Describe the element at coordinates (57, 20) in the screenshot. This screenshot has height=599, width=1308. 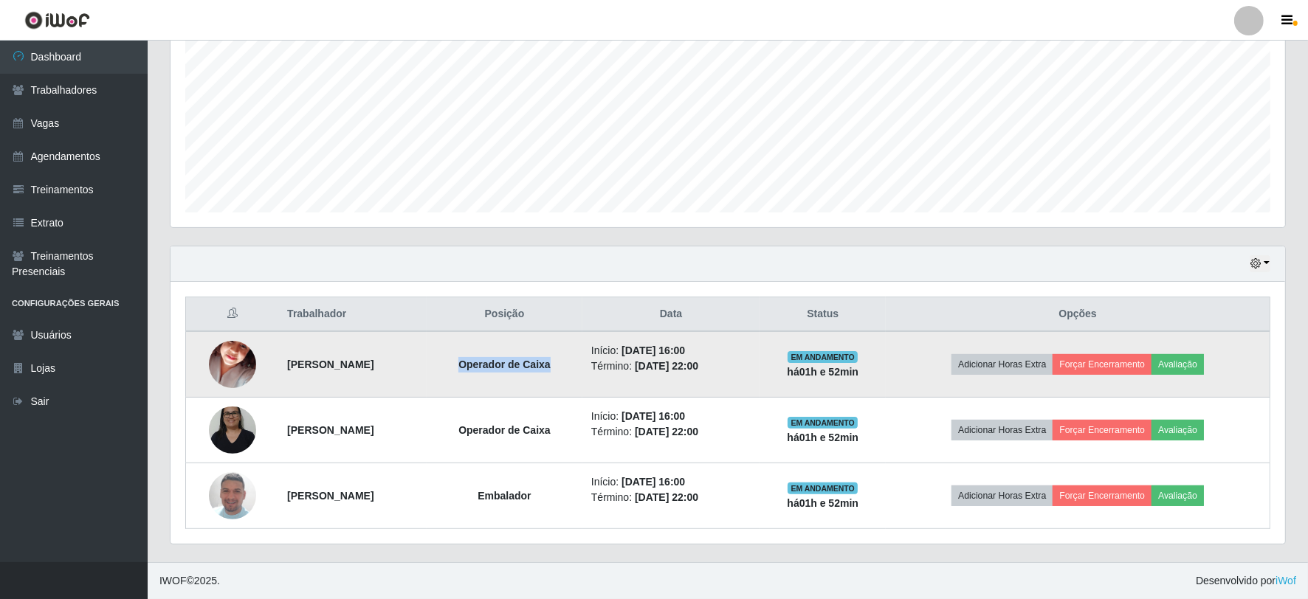
I see `img: CoreUI Logo` at that location.